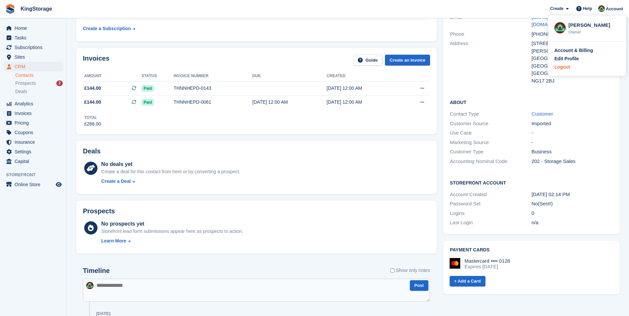 The image size is (629, 316). What do you see at coordinates (491, 133) in the screenshot?
I see `div: Use Case` at bounding box center [491, 133].